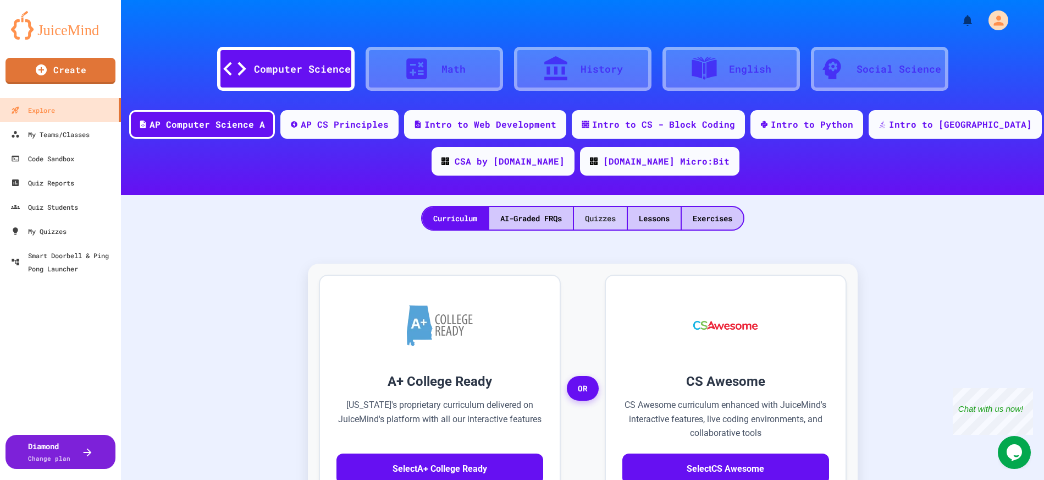 The height and width of the screenshot is (480, 1044). What do you see at coordinates (45, 207) in the screenshot?
I see `div: Quiz Students` at bounding box center [45, 207].